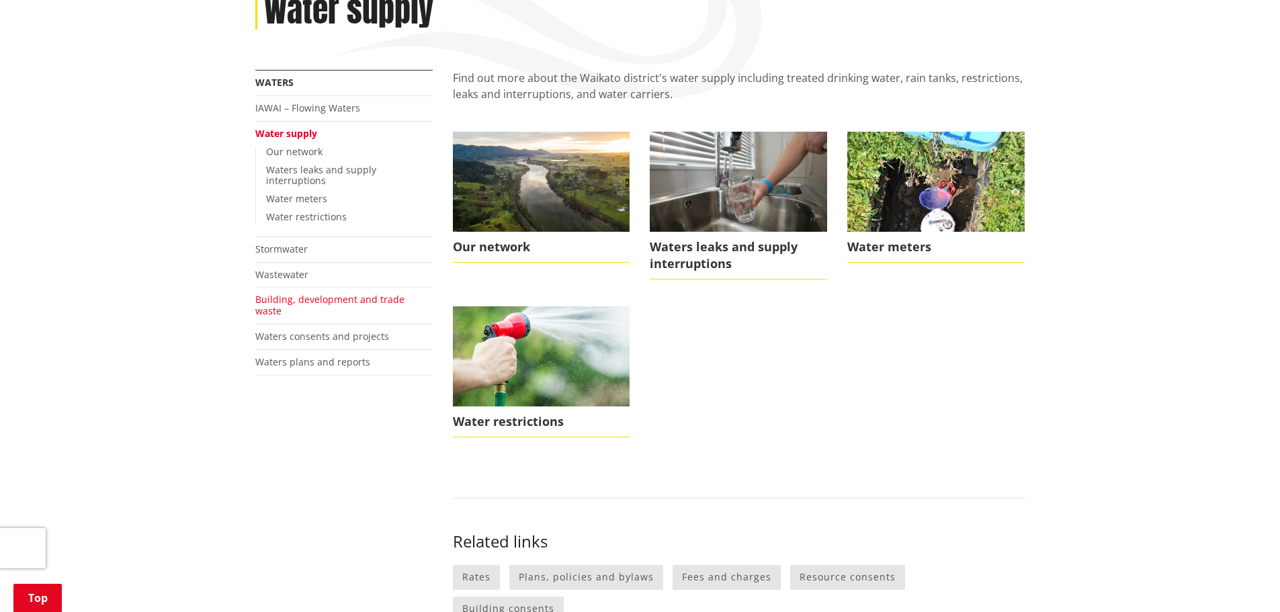 The width and height of the screenshot is (1280, 612). What do you see at coordinates (330, 305) in the screenshot?
I see `a: Building, development and trade waste` at bounding box center [330, 305].